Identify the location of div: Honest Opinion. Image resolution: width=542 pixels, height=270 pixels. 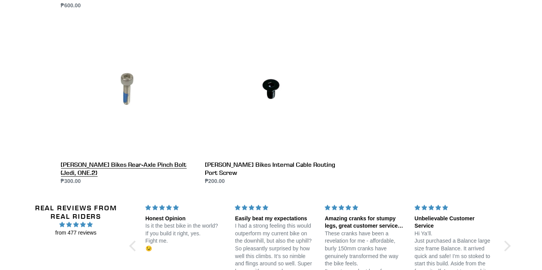
(186, 219).